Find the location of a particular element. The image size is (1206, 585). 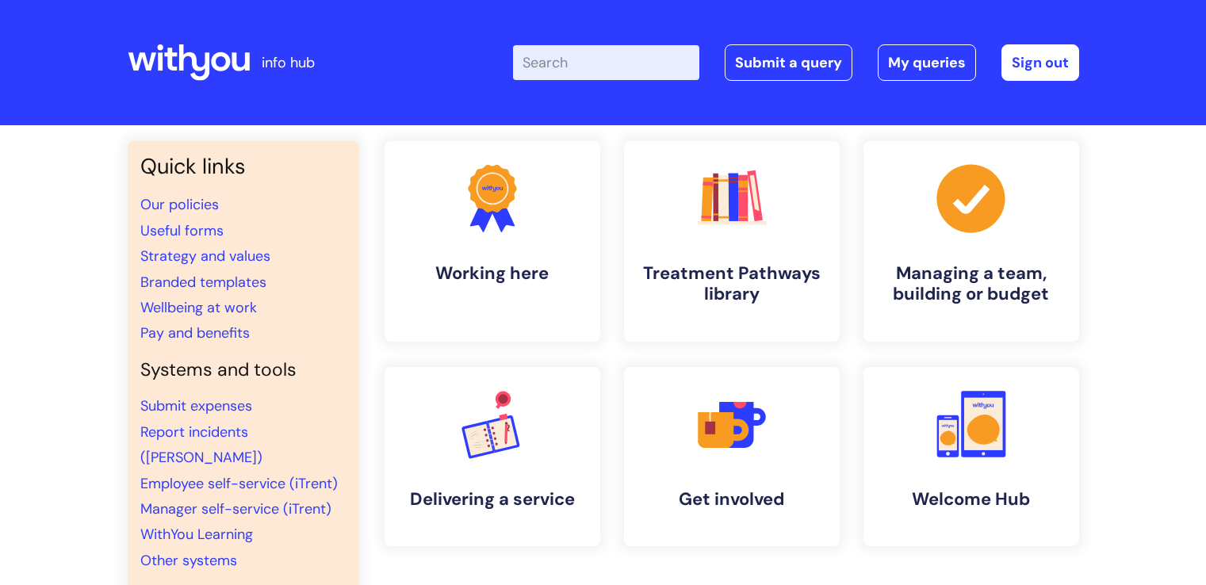

a: Treatment Pathways library is located at coordinates (732, 241).